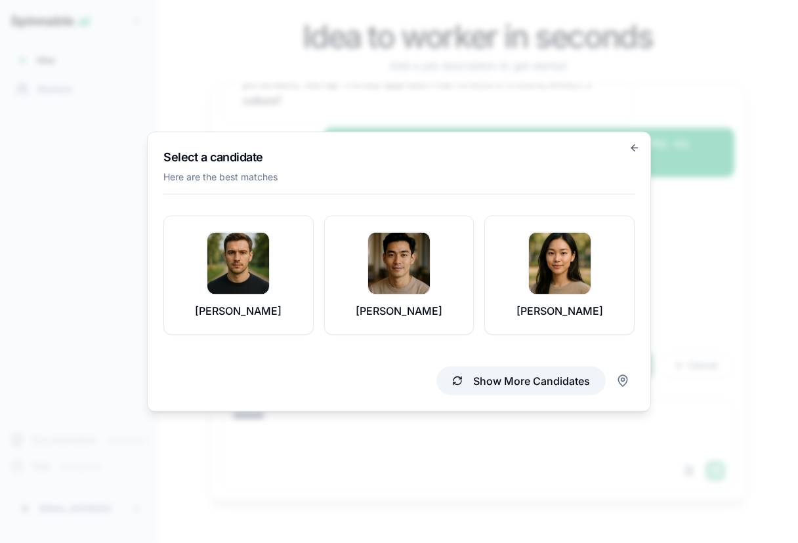 This screenshot has height=543, width=798. I want to click on button: Show More Candidates, so click(521, 381).